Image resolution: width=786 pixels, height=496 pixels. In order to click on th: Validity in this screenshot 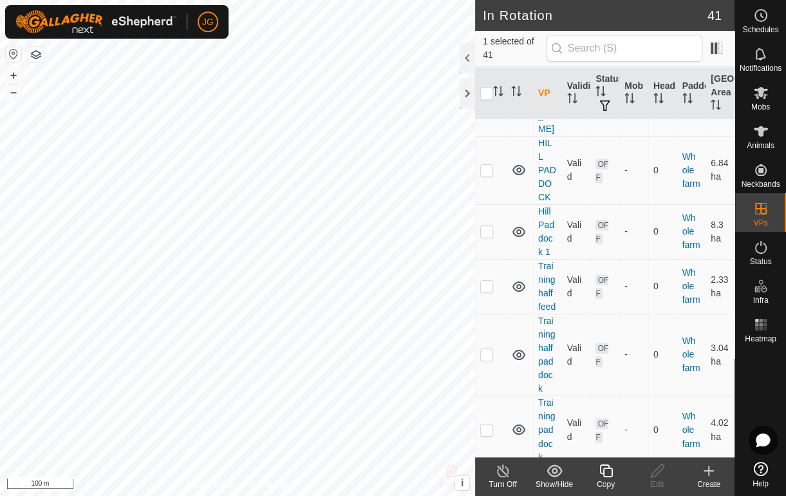, I will do `click(576, 93)`.